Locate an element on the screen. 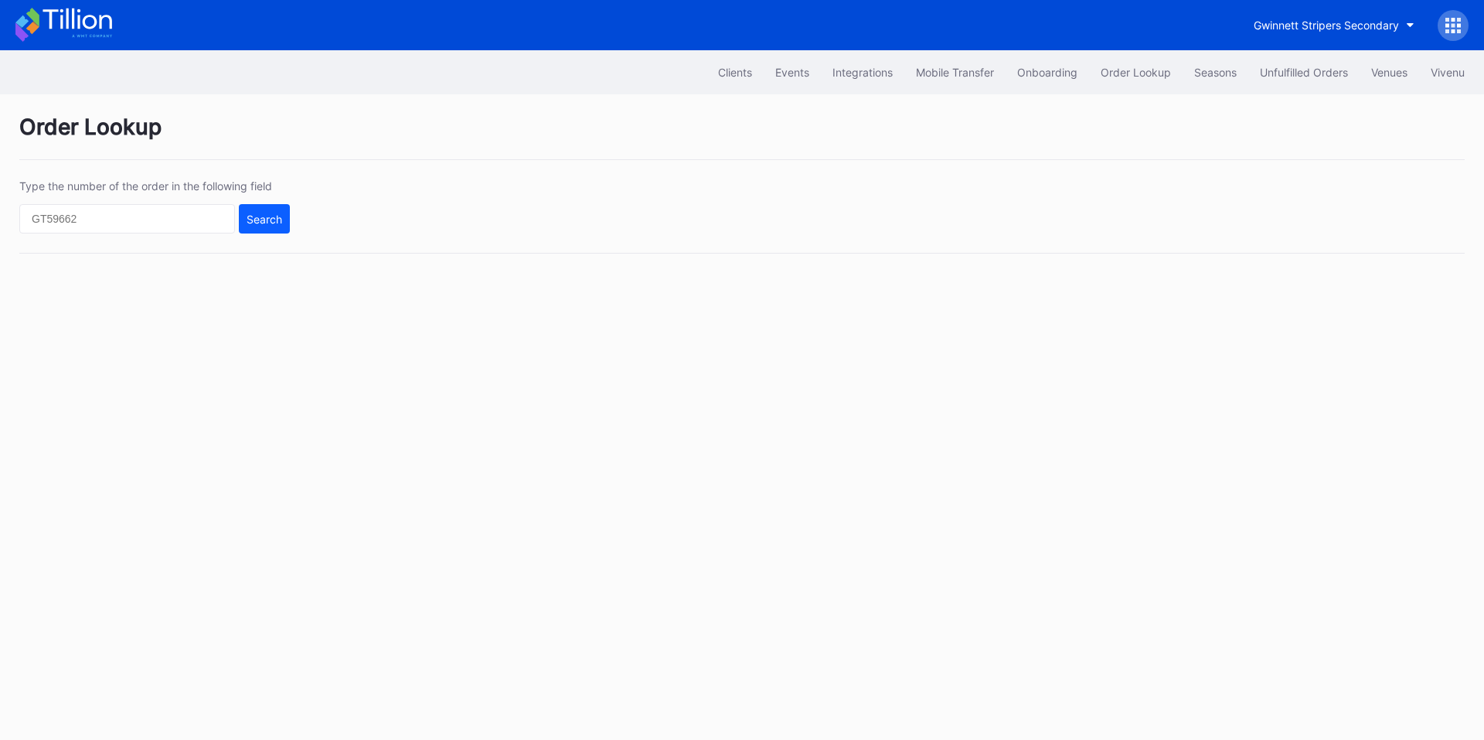 This screenshot has width=1484, height=740. div: Unfulfilled Orders is located at coordinates (1304, 72).